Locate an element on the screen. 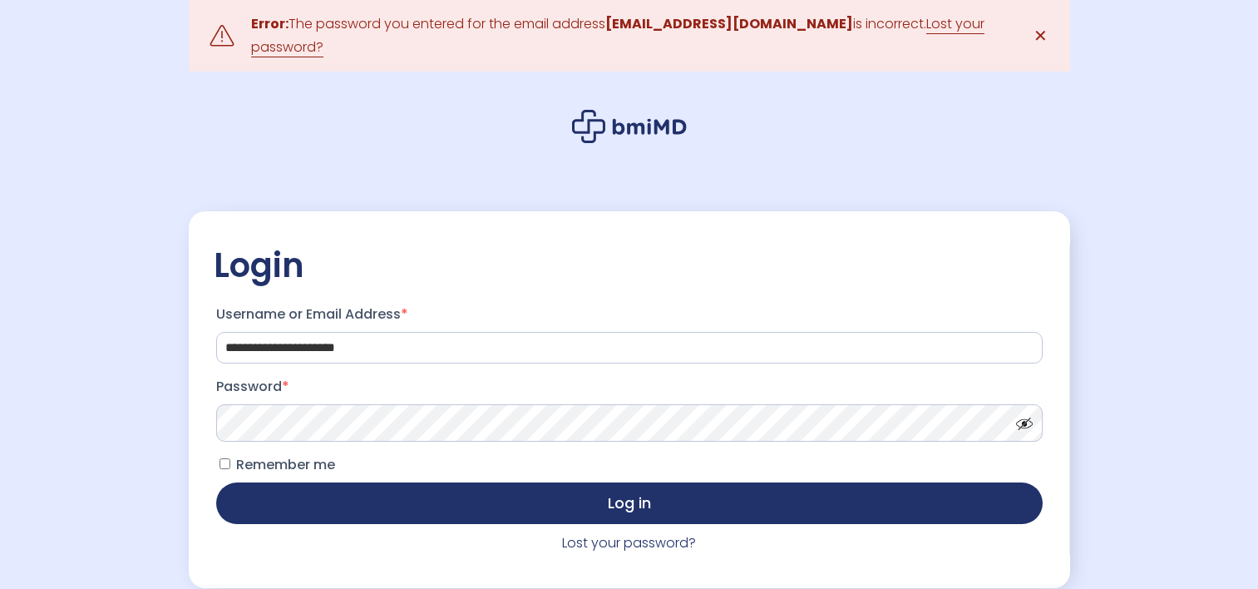 The image size is (1258, 589). span: Remember me is located at coordinates (285, 464).